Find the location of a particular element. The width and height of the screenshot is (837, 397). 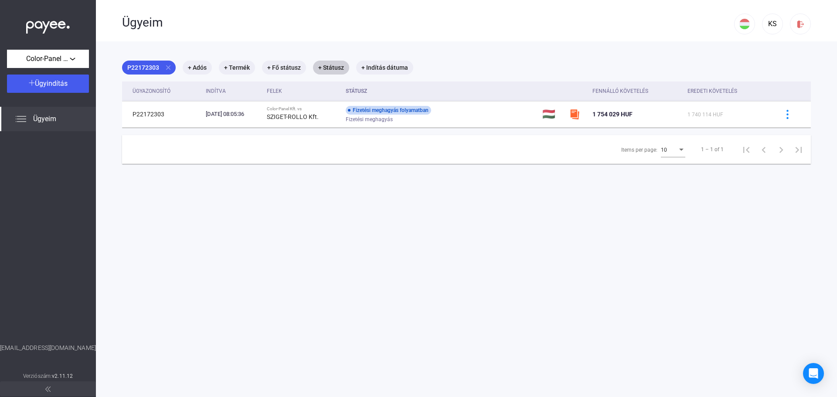

strong: SZIGET-ROLLO Kft. is located at coordinates (292, 117).